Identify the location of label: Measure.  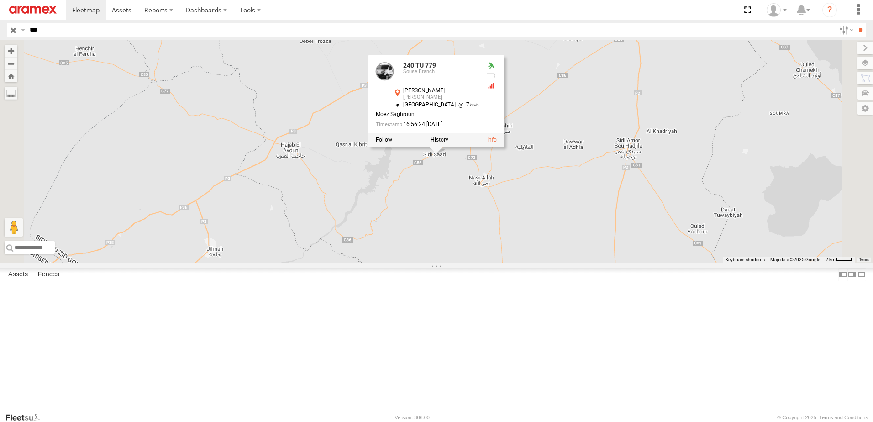
(11, 93).